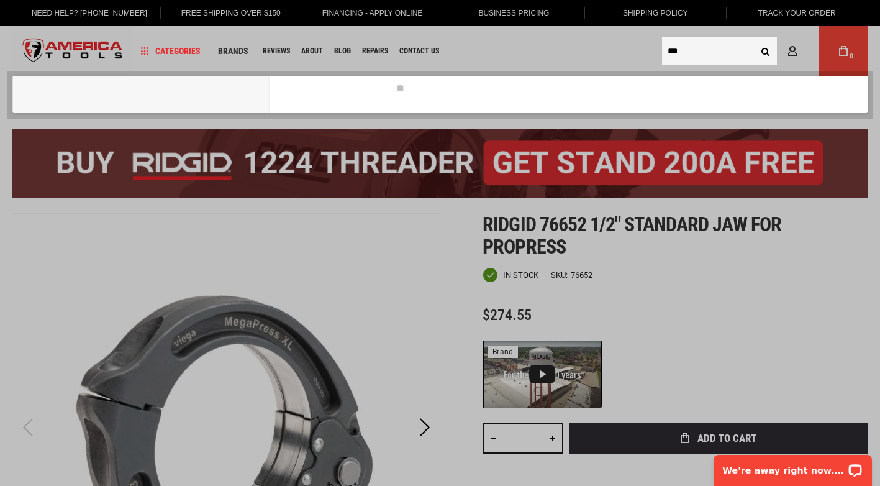 This screenshot has width=880, height=486. I want to click on button: Search, so click(765, 51).